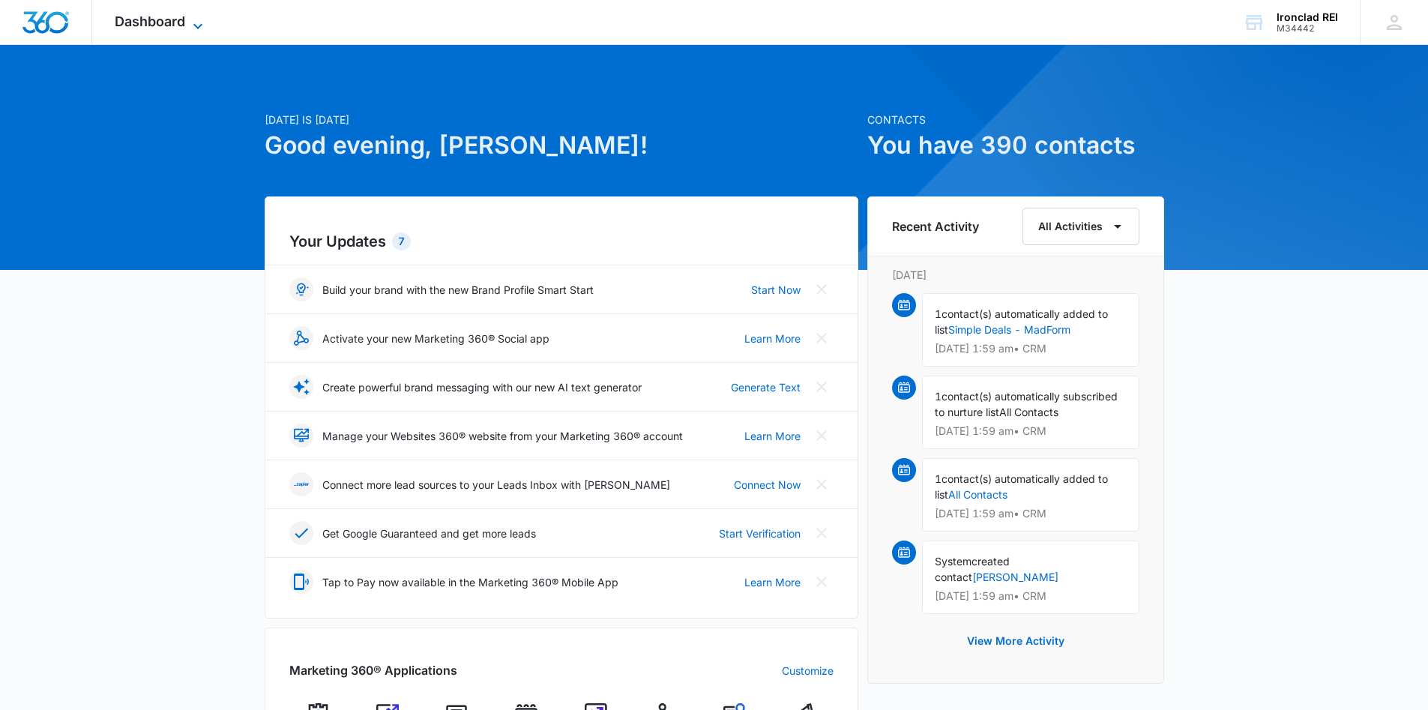  What do you see at coordinates (429, 533) in the screenshot?
I see `p: Get Google Guaranteed and get more leads` at bounding box center [429, 533].